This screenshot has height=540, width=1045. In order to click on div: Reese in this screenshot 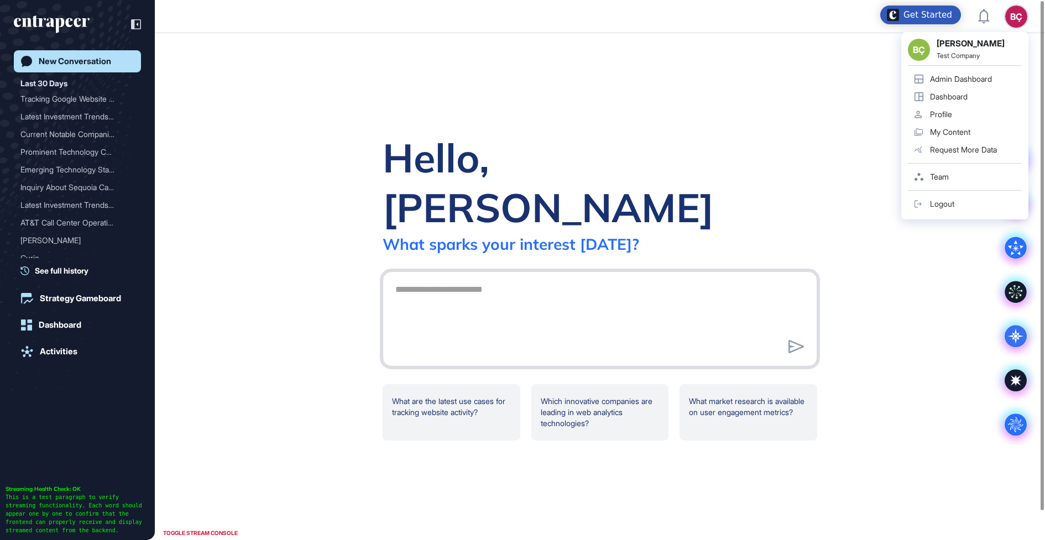, I will do `click(77, 241)`.